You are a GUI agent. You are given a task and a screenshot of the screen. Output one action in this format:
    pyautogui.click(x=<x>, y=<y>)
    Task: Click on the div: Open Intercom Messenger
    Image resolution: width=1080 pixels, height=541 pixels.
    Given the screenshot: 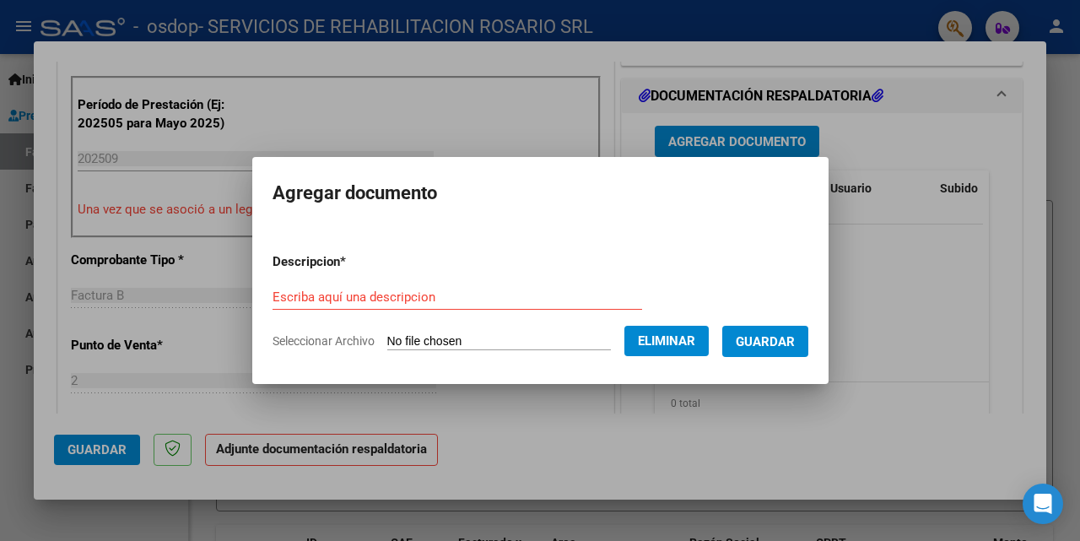 What is the action you would take?
    pyautogui.click(x=1043, y=504)
    